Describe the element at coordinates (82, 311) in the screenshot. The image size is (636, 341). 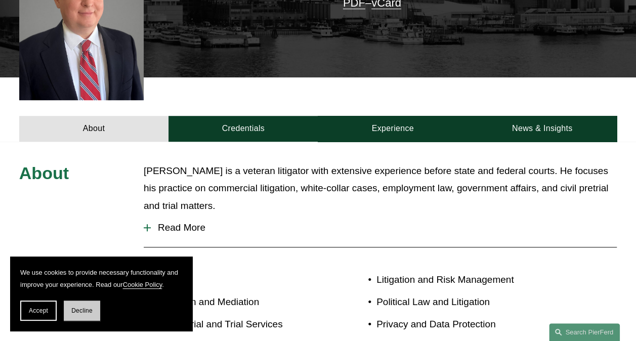
I see `span: Decline` at that location.